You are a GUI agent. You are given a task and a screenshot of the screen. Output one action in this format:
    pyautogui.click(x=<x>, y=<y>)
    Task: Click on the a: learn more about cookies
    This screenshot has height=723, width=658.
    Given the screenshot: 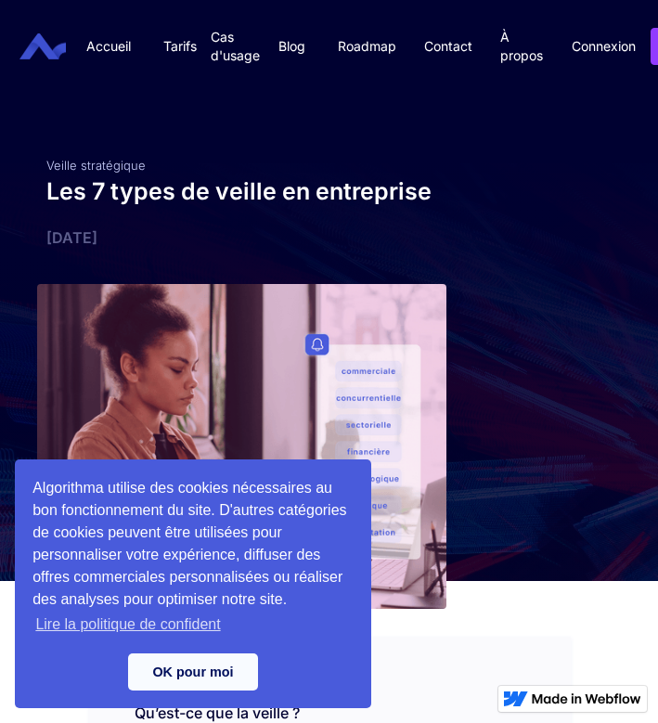 What is the action you would take?
    pyautogui.click(x=128, y=625)
    